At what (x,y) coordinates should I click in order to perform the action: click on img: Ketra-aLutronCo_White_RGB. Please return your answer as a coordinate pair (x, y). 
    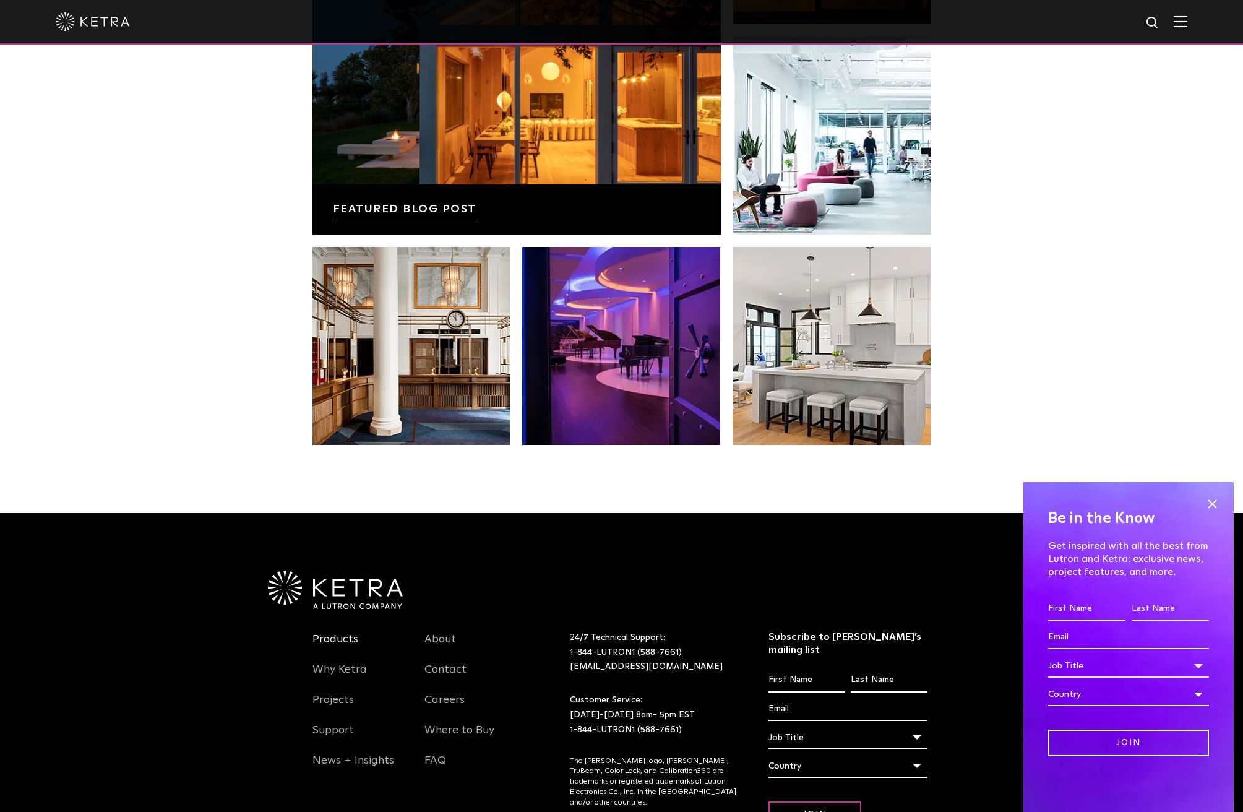
    Looking at the image, I should click on (335, 590).